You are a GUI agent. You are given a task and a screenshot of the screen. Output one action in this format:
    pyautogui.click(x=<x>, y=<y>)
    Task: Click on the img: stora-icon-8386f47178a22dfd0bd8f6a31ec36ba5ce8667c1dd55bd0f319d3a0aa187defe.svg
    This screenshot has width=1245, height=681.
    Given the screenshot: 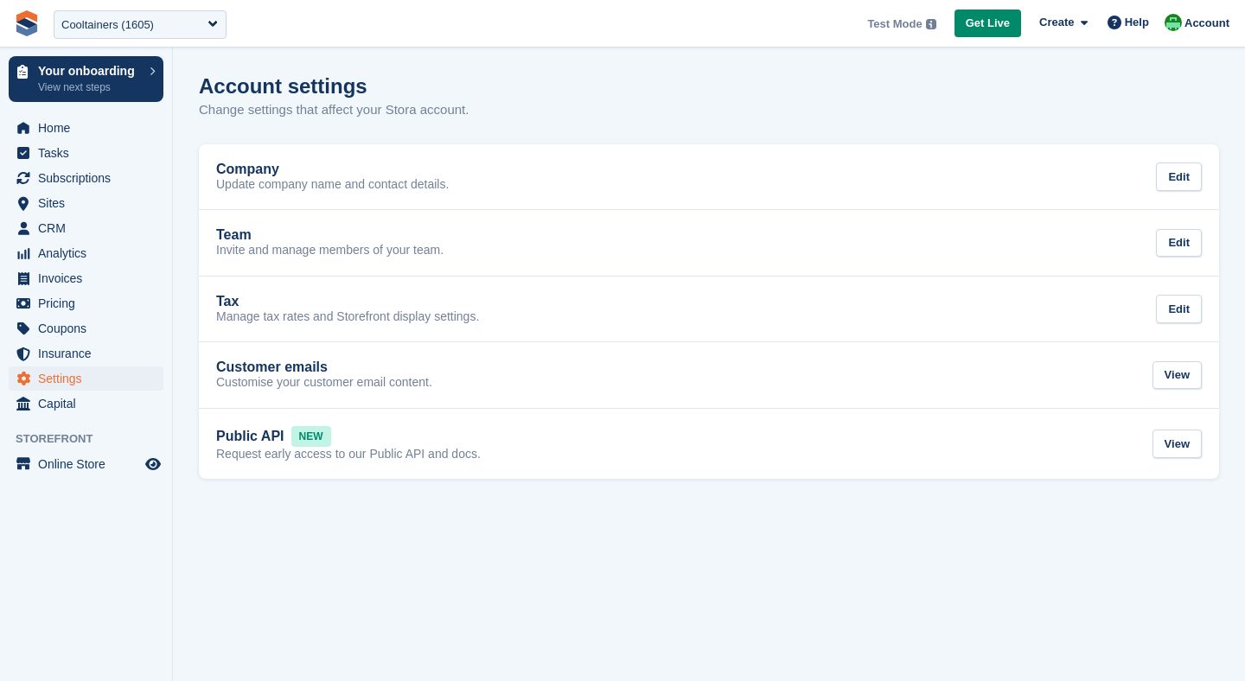 What is the action you would take?
    pyautogui.click(x=27, y=23)
    